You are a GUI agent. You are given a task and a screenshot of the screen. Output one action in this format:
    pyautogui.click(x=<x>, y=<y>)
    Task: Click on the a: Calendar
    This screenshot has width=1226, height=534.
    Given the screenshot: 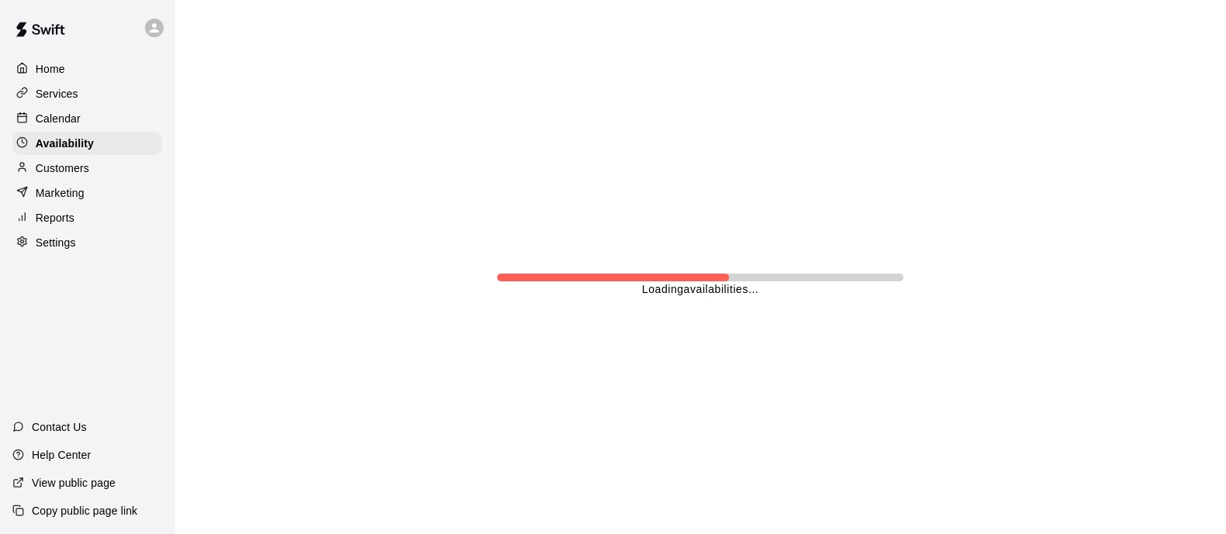 What is the action you would take?
    pyautogui.click(x=87, y=119)
    